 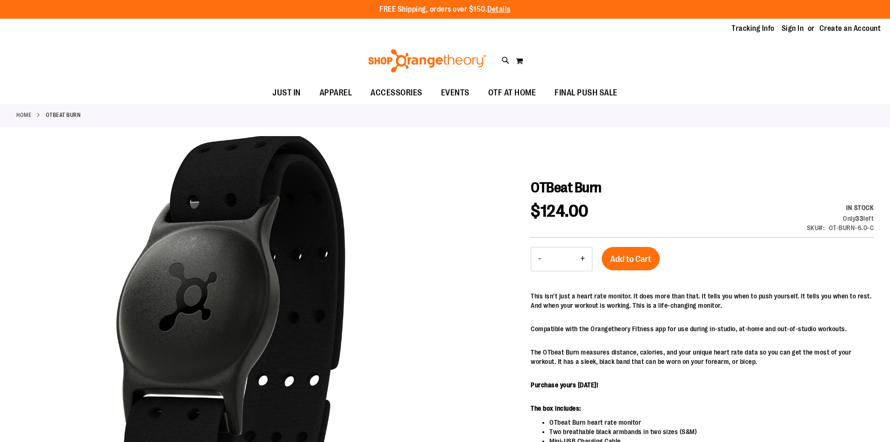 I want to click on p: Compatible with the Orangetheory Fitness app for use during in-studio, at-home and out-of-studio ..., so click(x=702, y=328).